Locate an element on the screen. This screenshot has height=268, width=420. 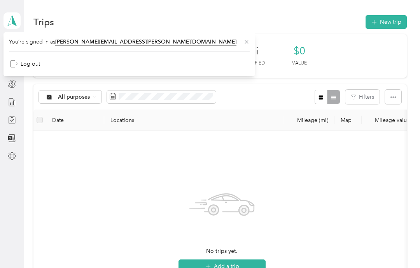
button: Filters is located at coordinates (362, 97).